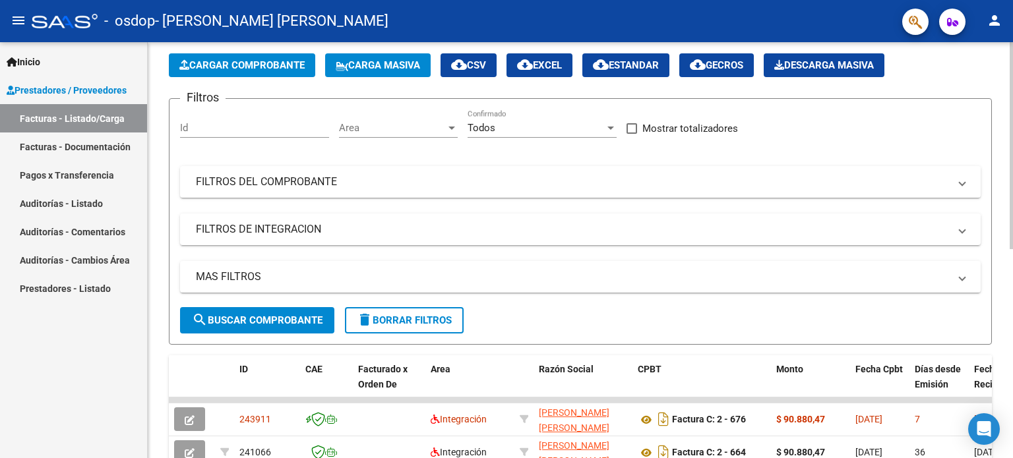 This screenshot has height=458, width=1013. Describe the element at coordinates (257, 320) in the screenshot. I see `button: Buscar Comprobante` at that location.